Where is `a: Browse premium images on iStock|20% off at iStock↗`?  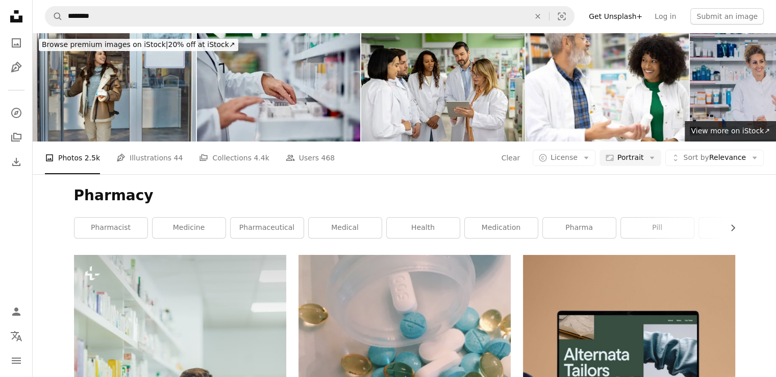
a: Browse premium images on iStock|20% off at iStock↗ is located at coordinates (138, 45).